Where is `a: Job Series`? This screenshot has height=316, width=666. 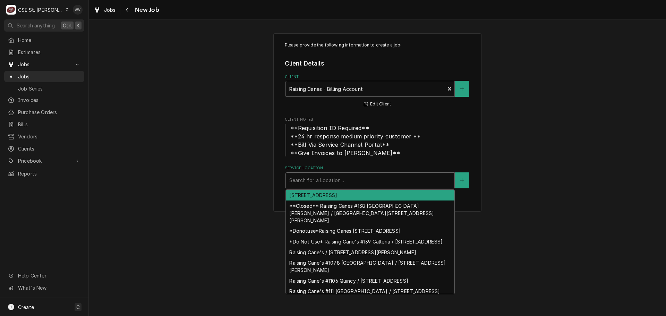 a: Job Series is located at coordinates (44, 89).